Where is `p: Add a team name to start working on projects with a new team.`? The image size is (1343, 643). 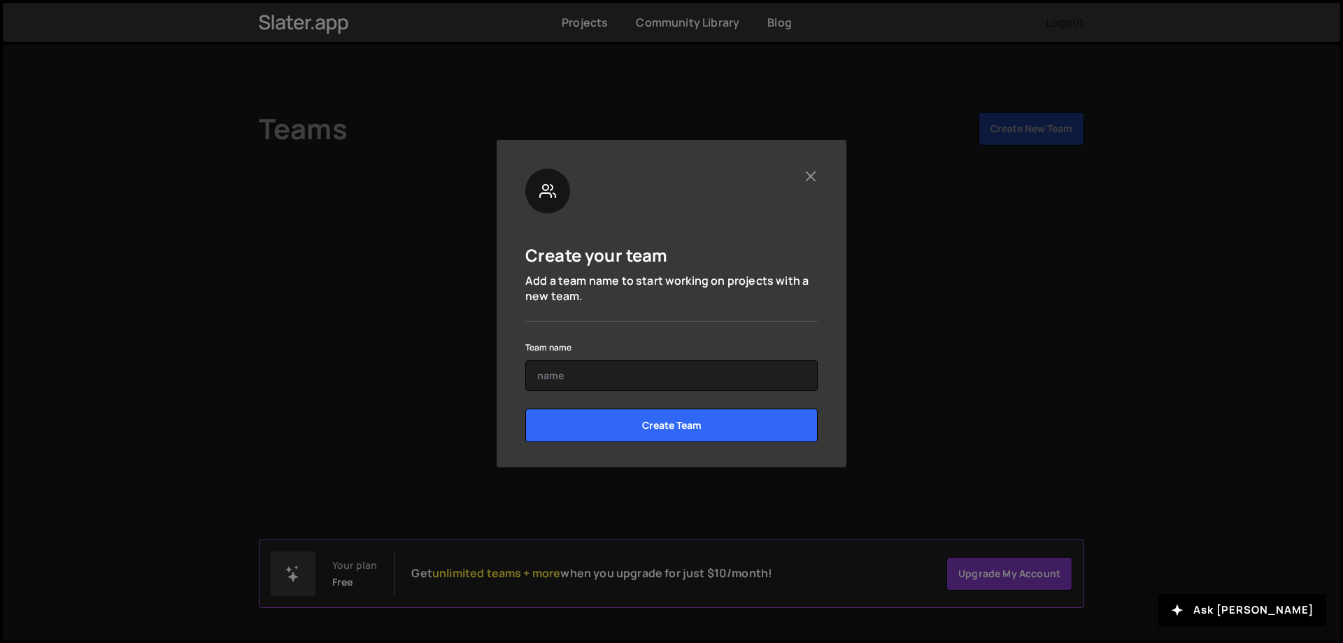 p: Add a team name to start working on projects with a new team. is located at coordinates (672, 288).